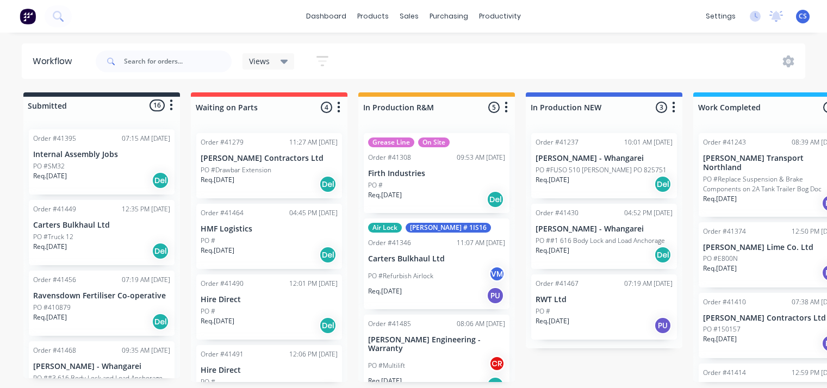 This screenshot has height=388, width=827. I want to click on input: Search for orders..., so click(178, 61).